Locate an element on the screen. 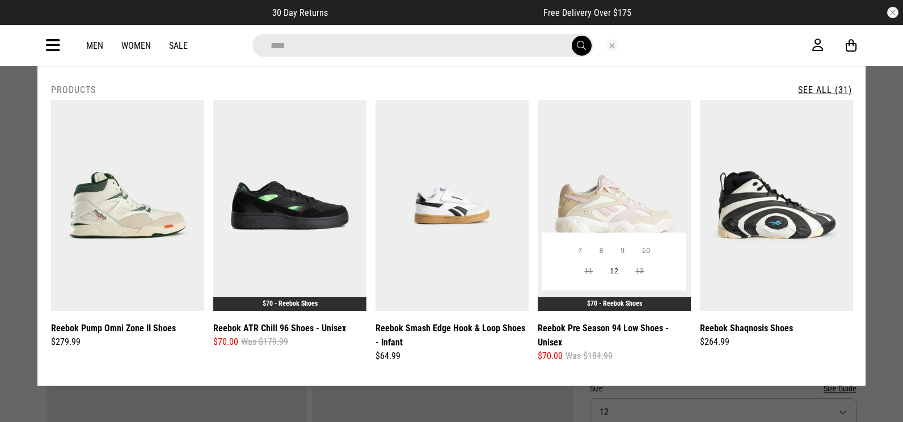  h2: Products is located at coordinates (73, 90).